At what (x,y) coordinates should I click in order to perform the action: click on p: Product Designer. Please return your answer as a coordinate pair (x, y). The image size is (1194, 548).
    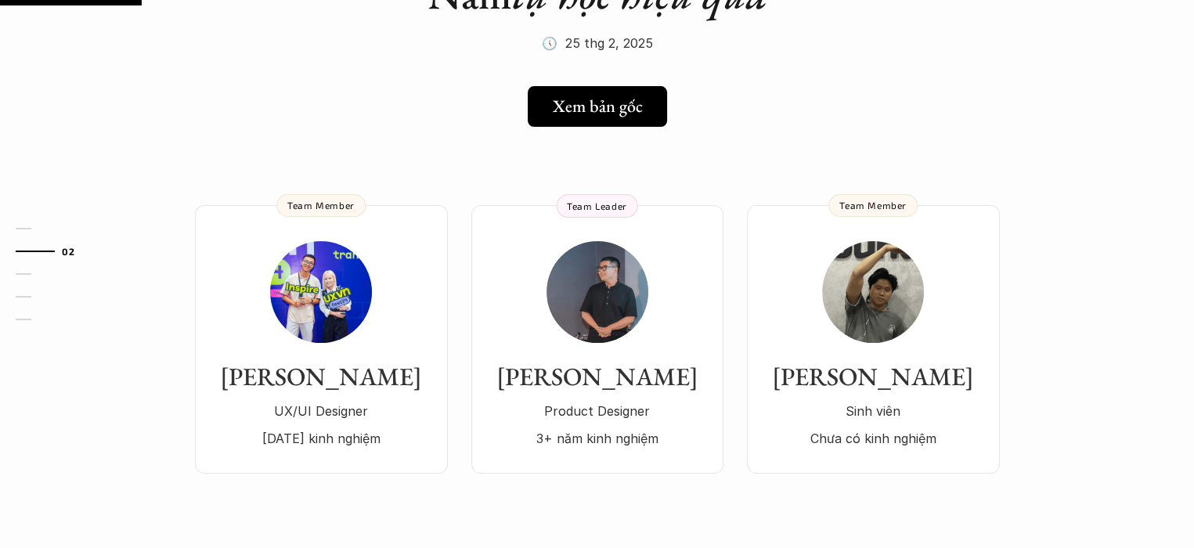
    Looking at the image, I should click on (597, 411).